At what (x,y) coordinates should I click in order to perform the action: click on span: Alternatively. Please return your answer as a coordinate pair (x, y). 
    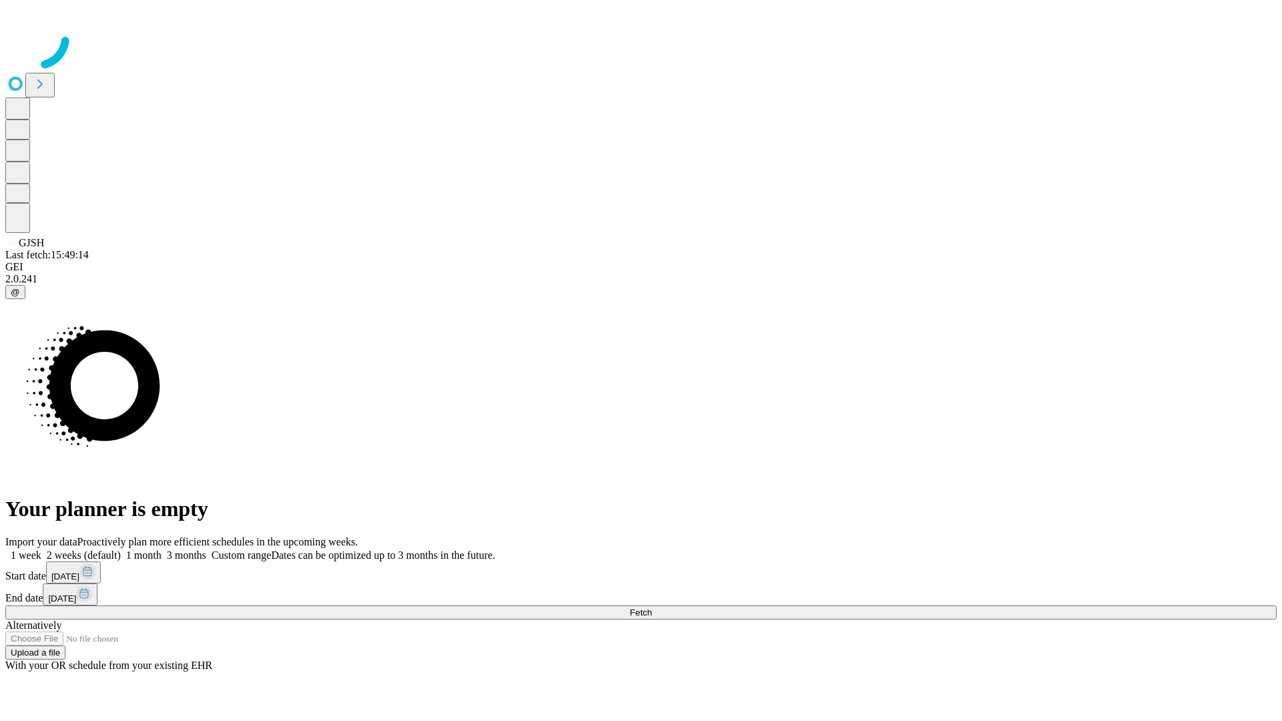
    Looking at the image, I should click on (33, 625).